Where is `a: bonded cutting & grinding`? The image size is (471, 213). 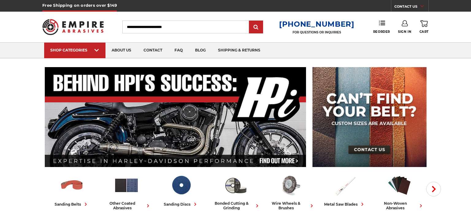 a: bonded cutting & grinding is located at coordinates (235, 191).